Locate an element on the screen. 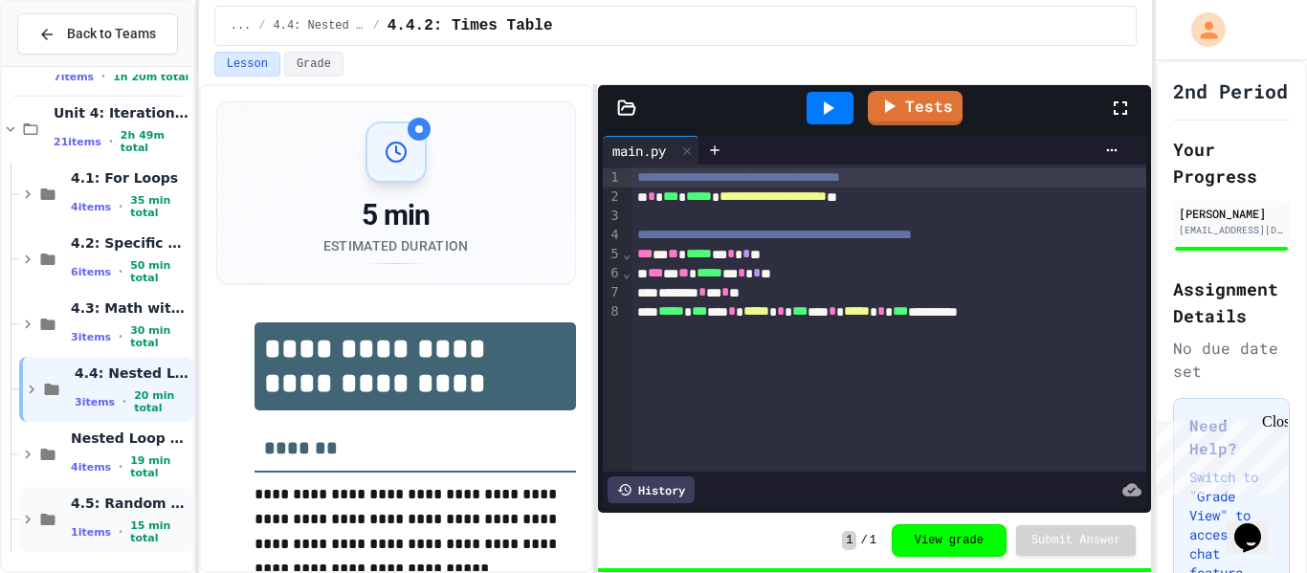 Image resolution: width=1307 pixels, height=573 pixels. button: View grade is located at coordinates (949, 541).